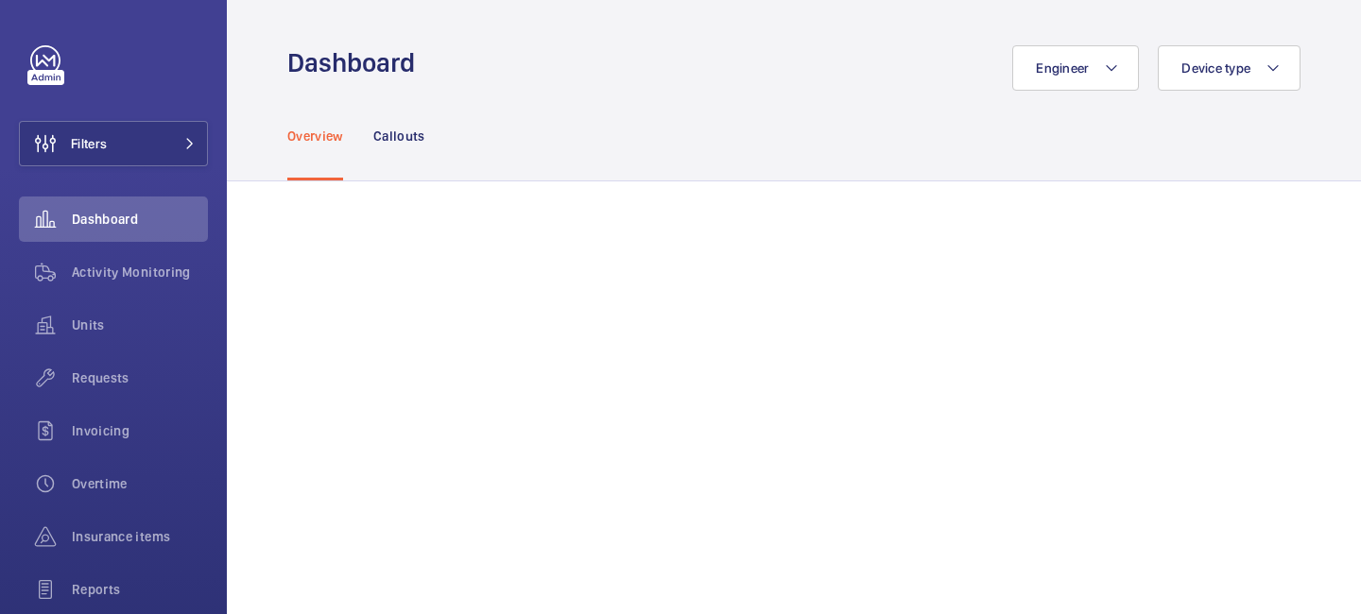 The image size is (1361, 614). I want to click on span: Overtime, so click(140, 484).